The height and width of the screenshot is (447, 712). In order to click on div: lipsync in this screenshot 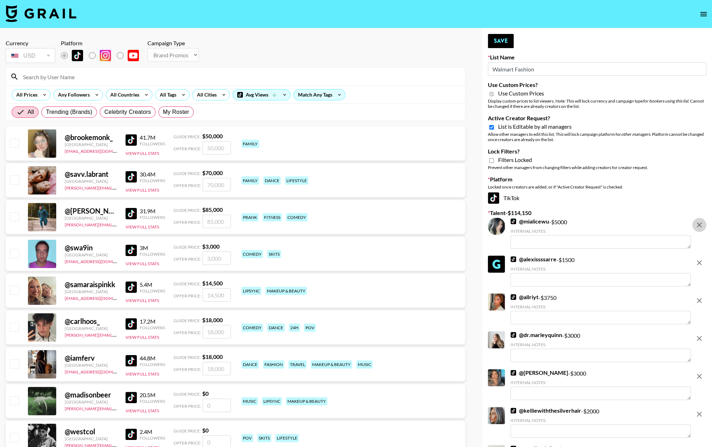, I will do `click(251, 291)`.